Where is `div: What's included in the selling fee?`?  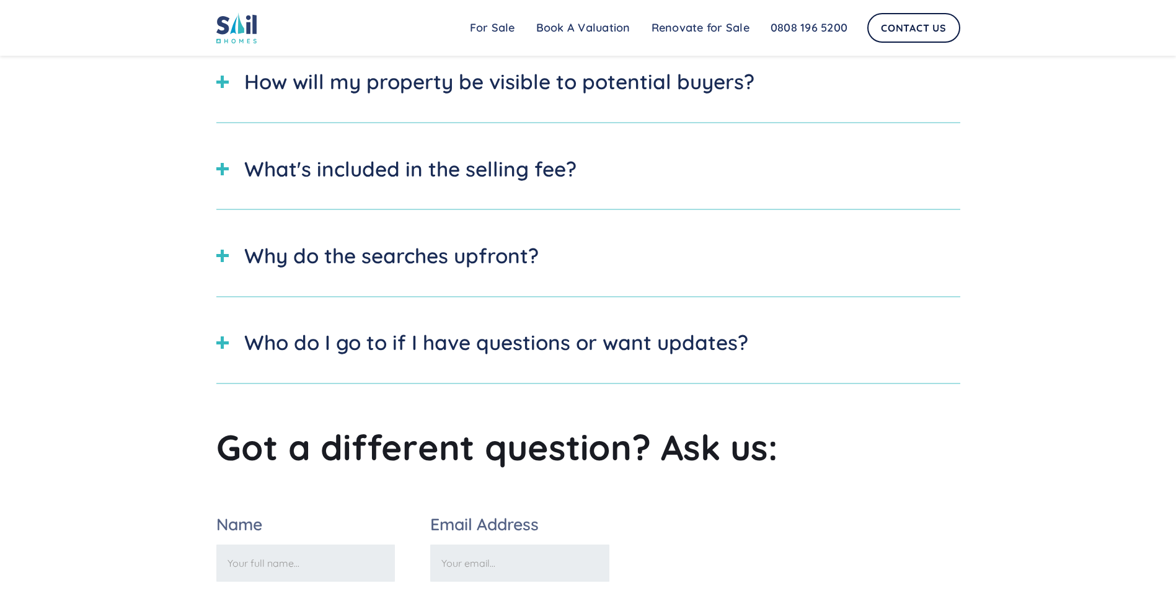 div: What's included in the selling fee? is located at coordinates (410, 169).